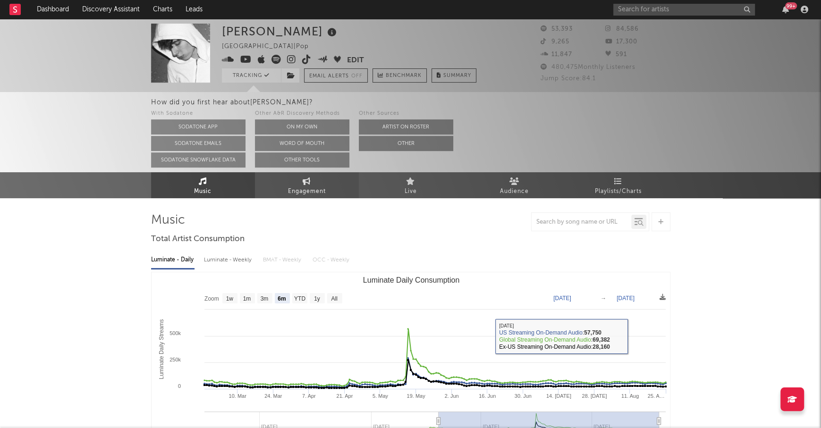  Describe the element at coordinates (198, 160) in the screenshot. I see `button: Sodatone Snowflake Data` at that location.